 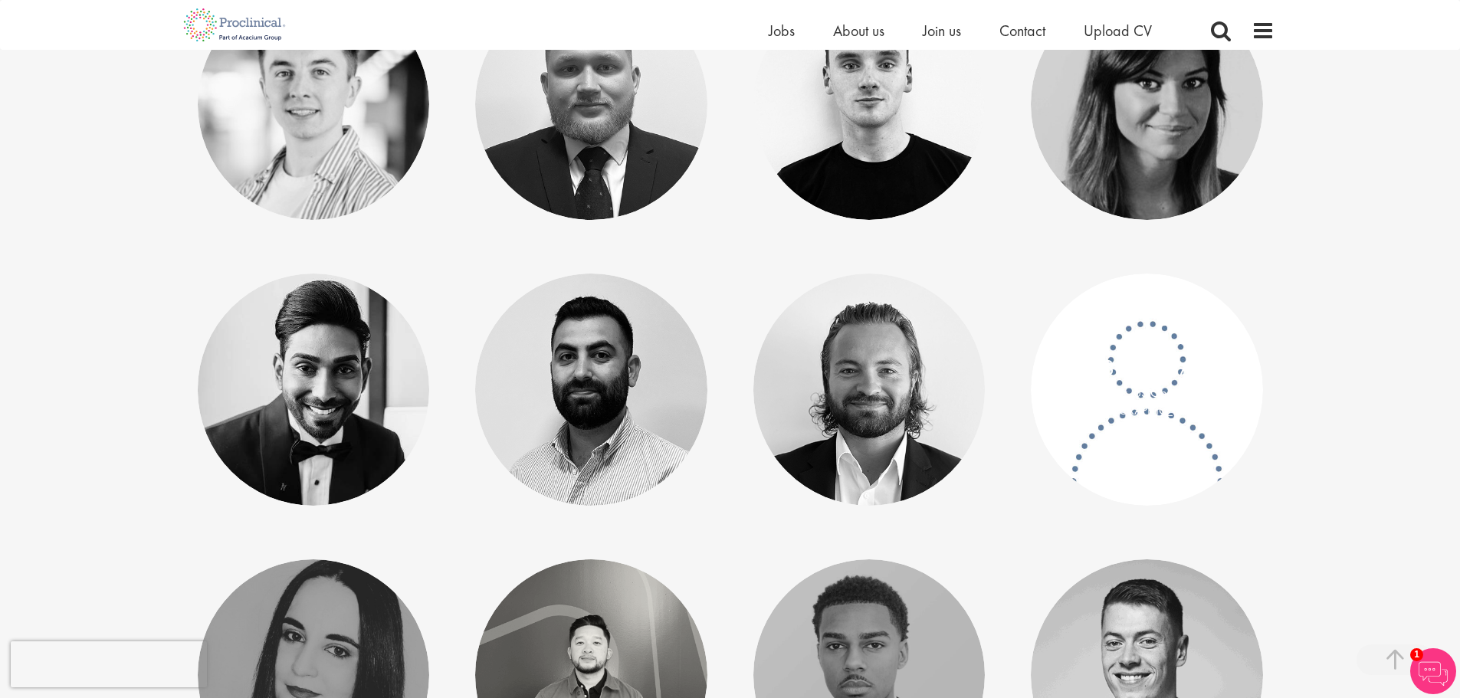 What do you see at coordinates (1117, 31) in the screenshot?
I see `span: Upload CV` at bounding box center [1117, 31].